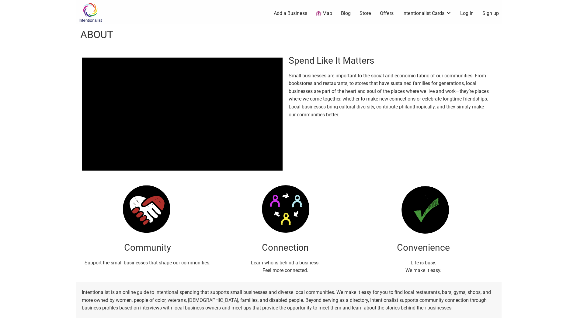  I want to click on a: Store, so click(365, 13).